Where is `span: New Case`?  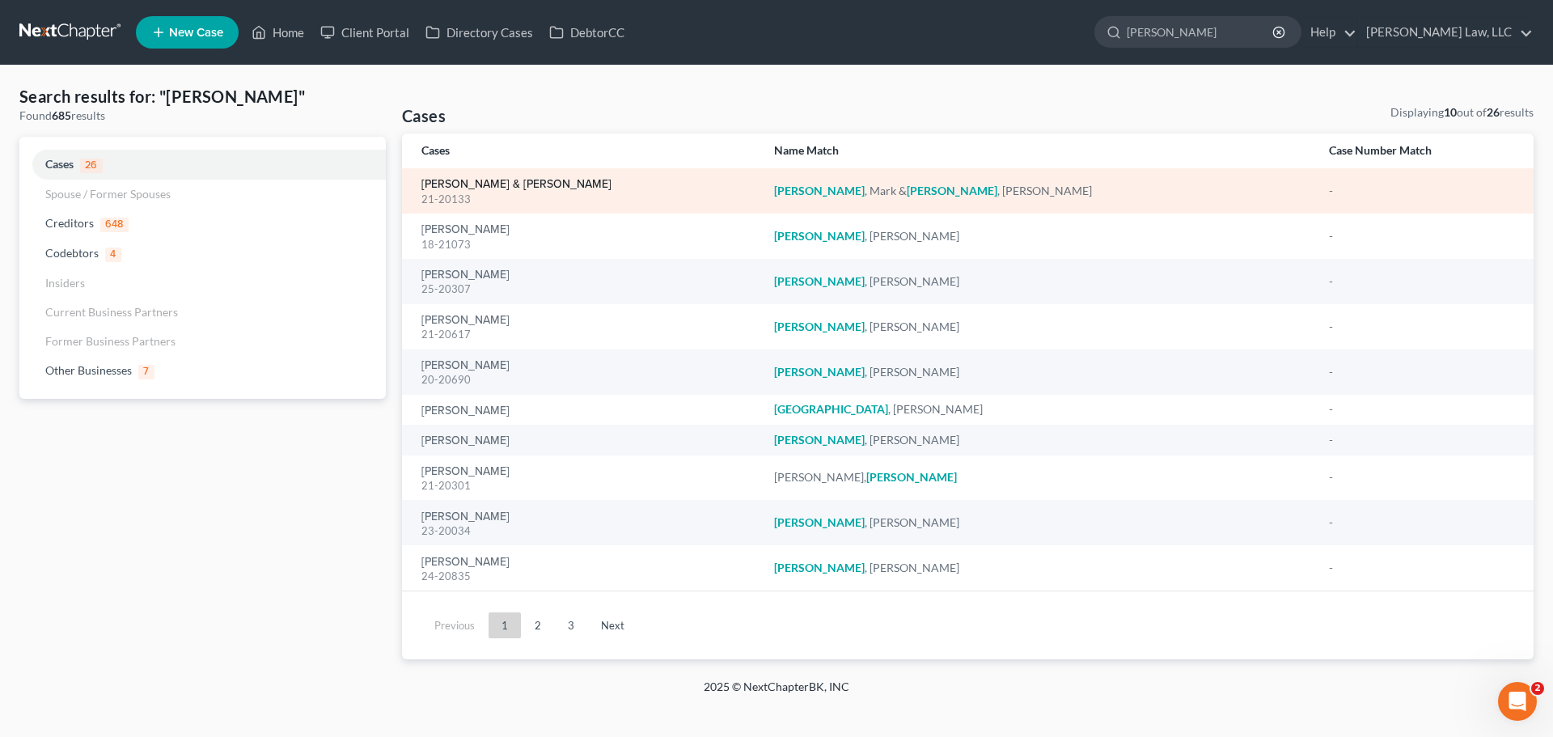
span: New Case is located at coordinates (196, 32).